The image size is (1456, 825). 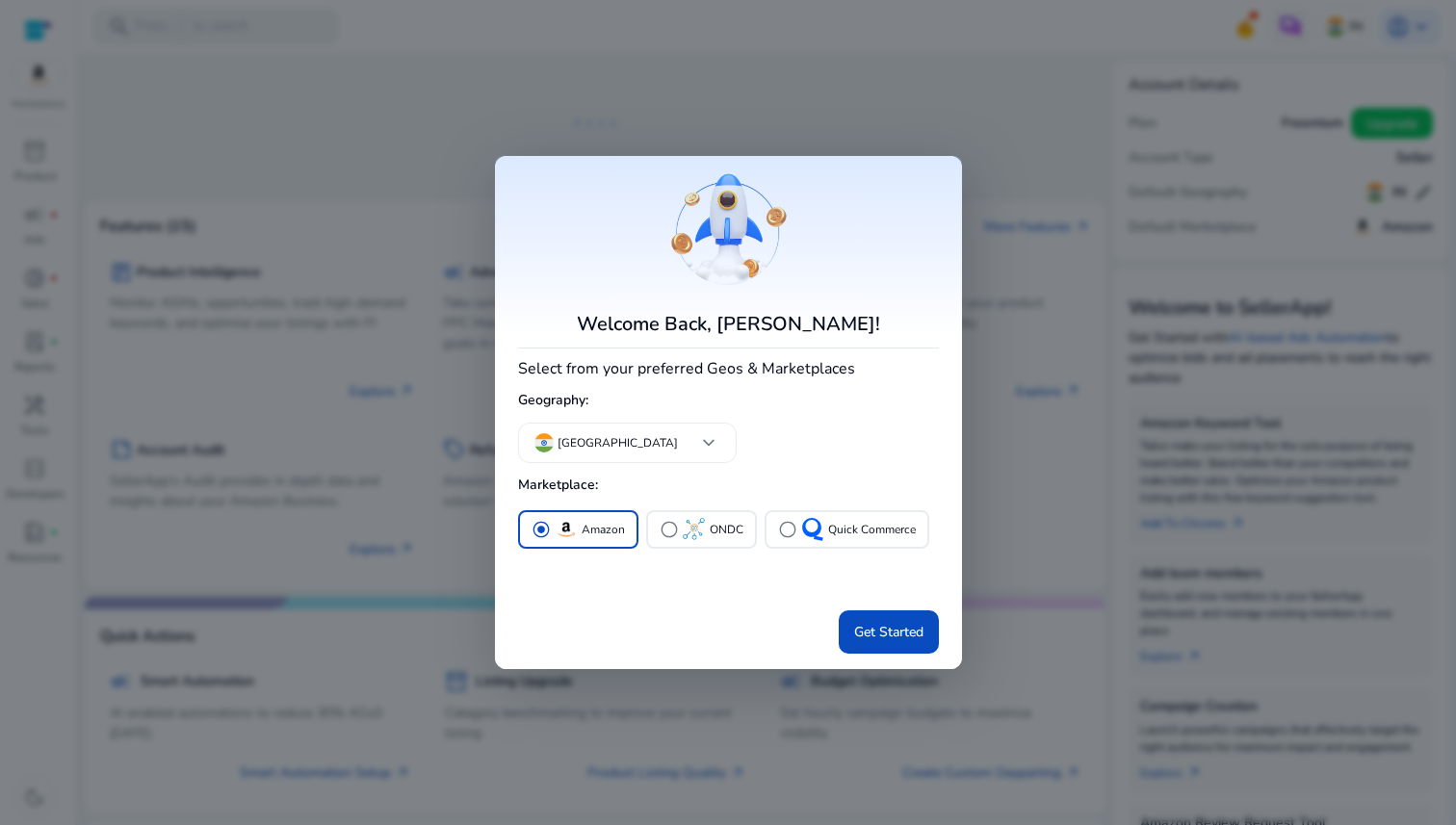 What do you see at coordinates (709, 443) in the screenshot?
I see `span: keyboard_arrow_down` at bounding box center [709, 443].